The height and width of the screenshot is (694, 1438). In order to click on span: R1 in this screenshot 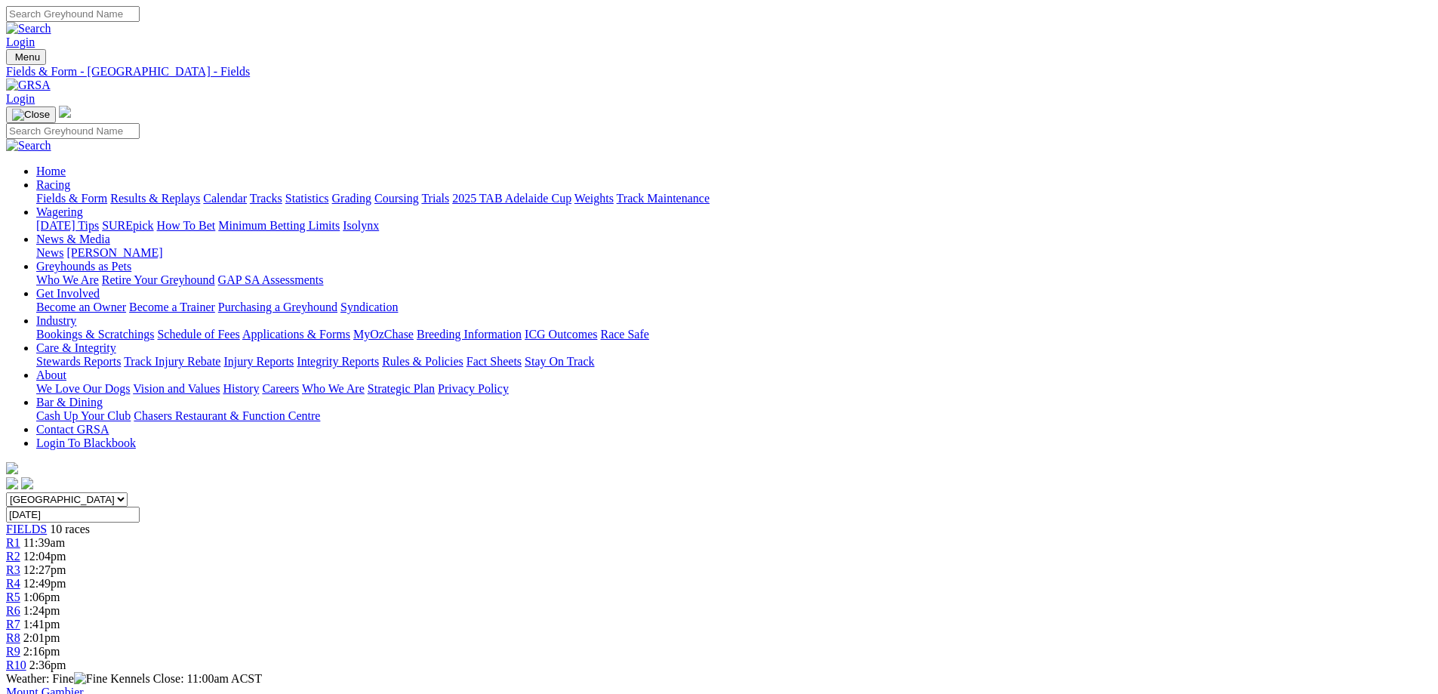, I will do `click(13, 542)`.